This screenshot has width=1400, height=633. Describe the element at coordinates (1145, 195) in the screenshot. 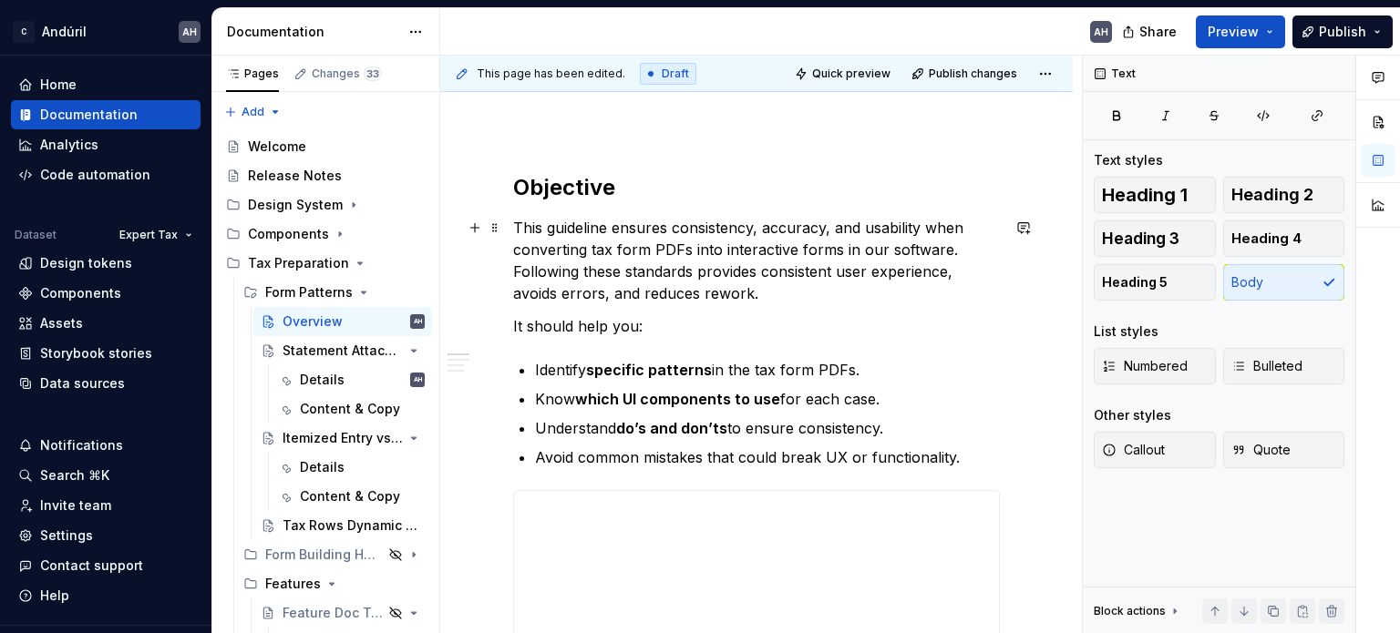

I see `span: Heading 1` at that location.